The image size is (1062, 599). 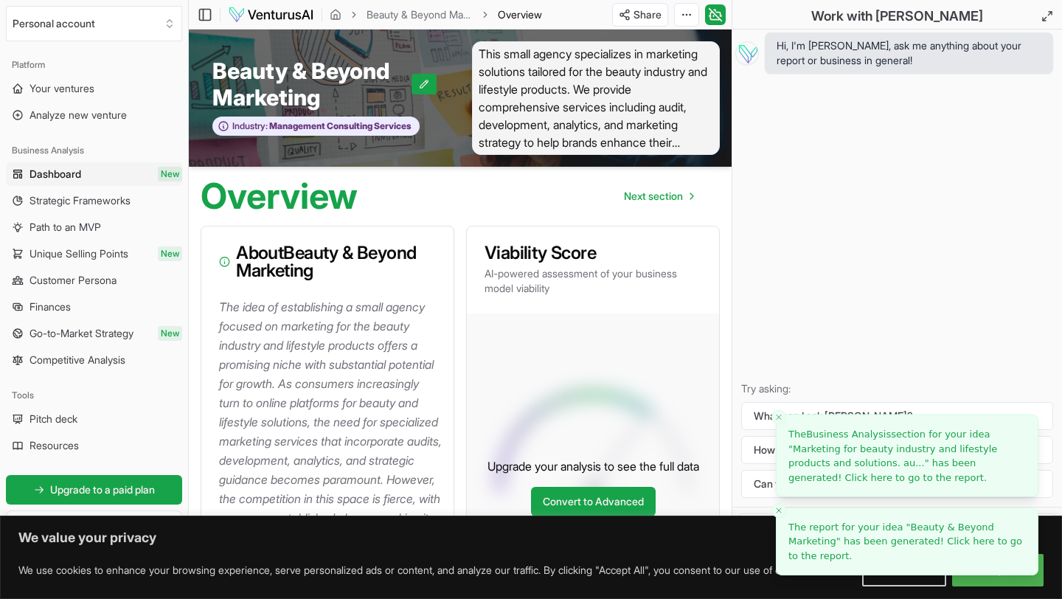 I want to click on span: Analyze new venture, so click(x=78, y=115).